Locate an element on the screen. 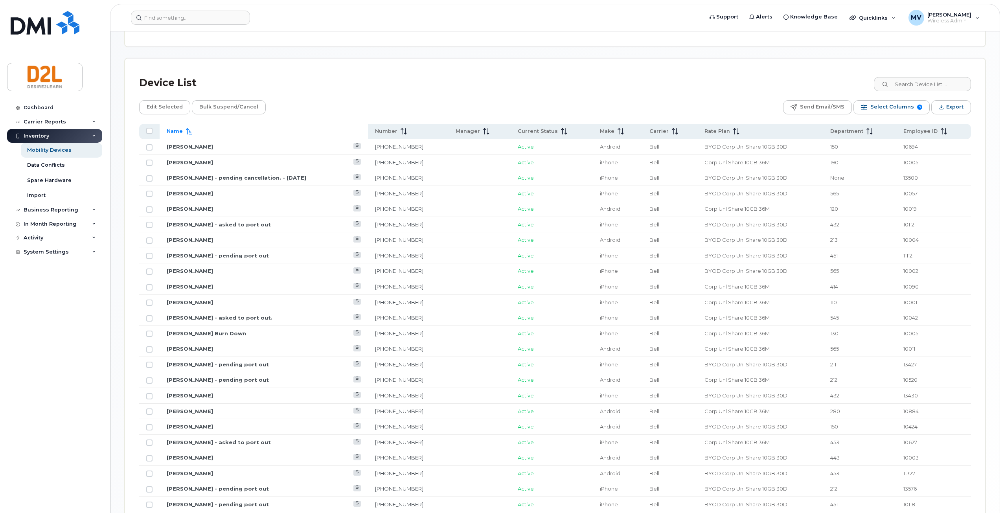  button: Select Columns 9 is located at coordinates (892, 107).